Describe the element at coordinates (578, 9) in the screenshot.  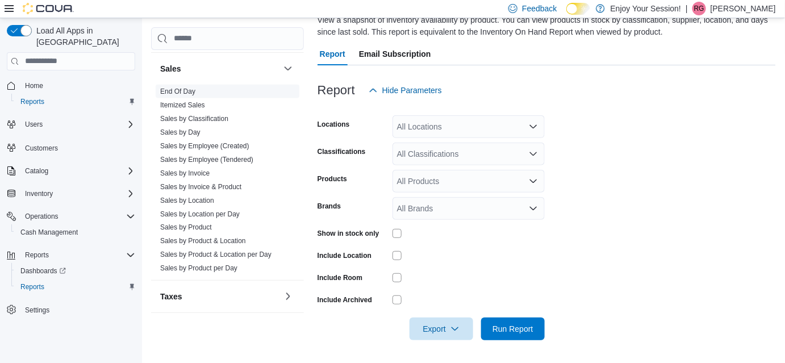
I see `input: Dark Mode` at that location.